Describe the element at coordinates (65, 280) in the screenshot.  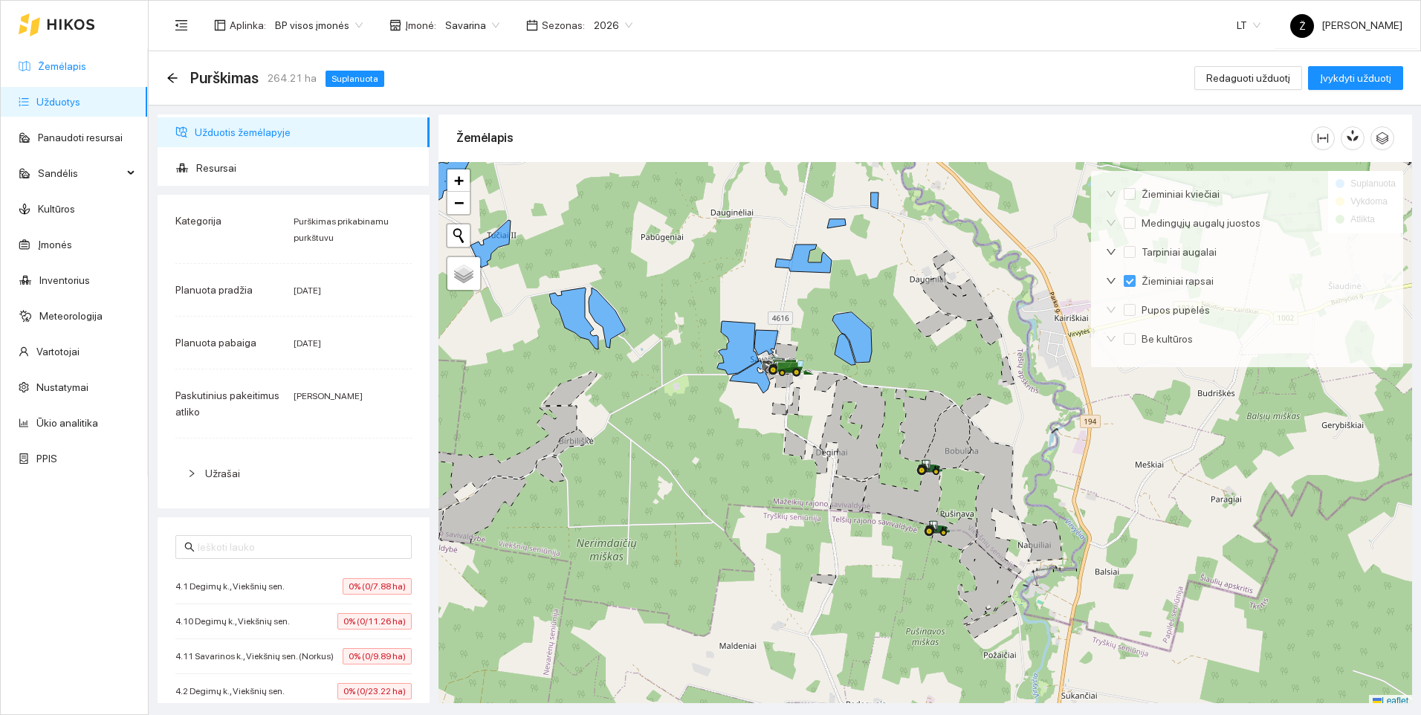
I see `a: Inventorius` at that location.